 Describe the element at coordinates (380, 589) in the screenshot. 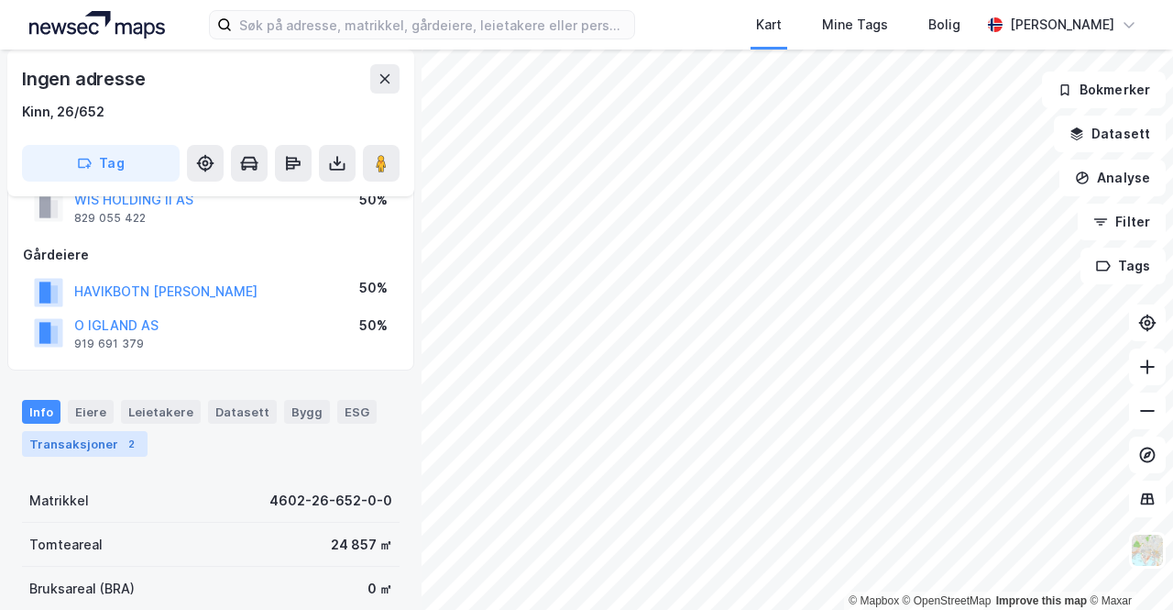

I see `div: 0 ㎡` at that location.